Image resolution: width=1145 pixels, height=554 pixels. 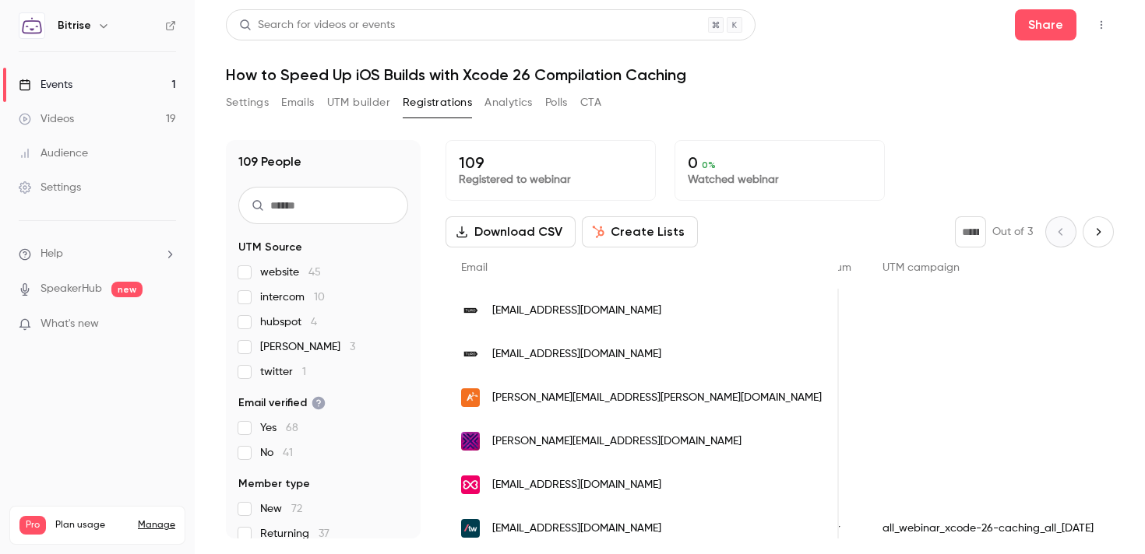 I want to click on span: Email verified, so click(x=282, y=403).